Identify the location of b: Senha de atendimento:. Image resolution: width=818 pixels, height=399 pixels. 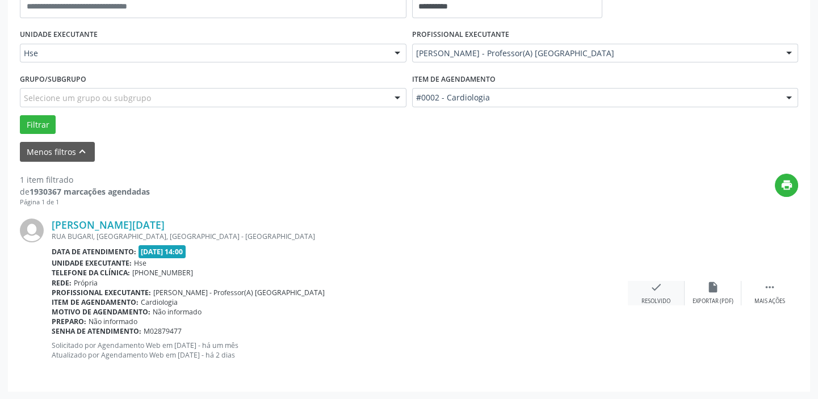
(96, 331).